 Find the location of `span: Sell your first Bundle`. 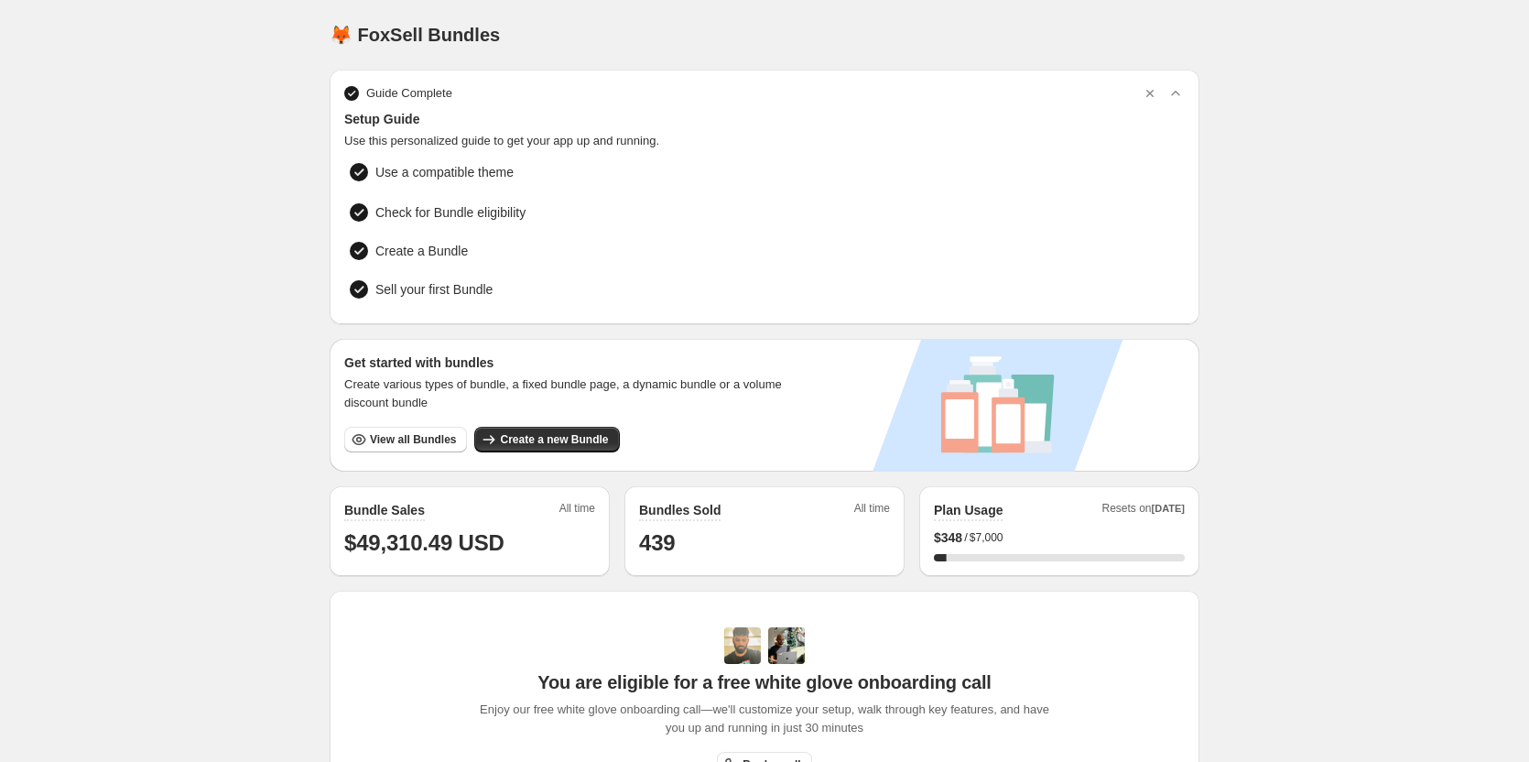

span: Sell your first Bundle is located at coordinates (434, 289).